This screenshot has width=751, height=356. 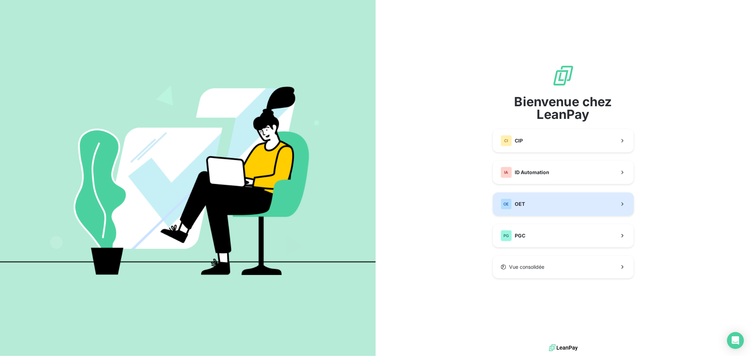 I want to click on div: CI, so click(x=506, y=141).